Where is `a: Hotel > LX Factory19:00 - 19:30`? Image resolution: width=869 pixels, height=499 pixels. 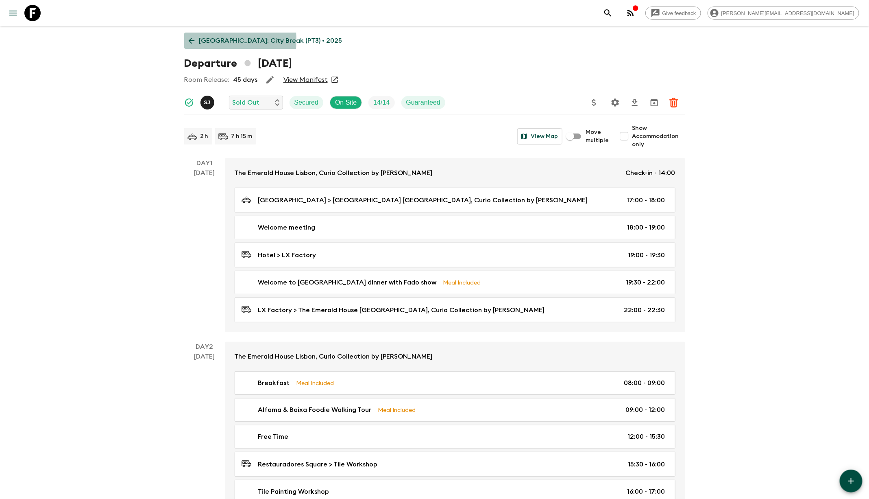
a: Hotel > LX Factory19:00 - 19:30 is located at coordinates (455, 255).